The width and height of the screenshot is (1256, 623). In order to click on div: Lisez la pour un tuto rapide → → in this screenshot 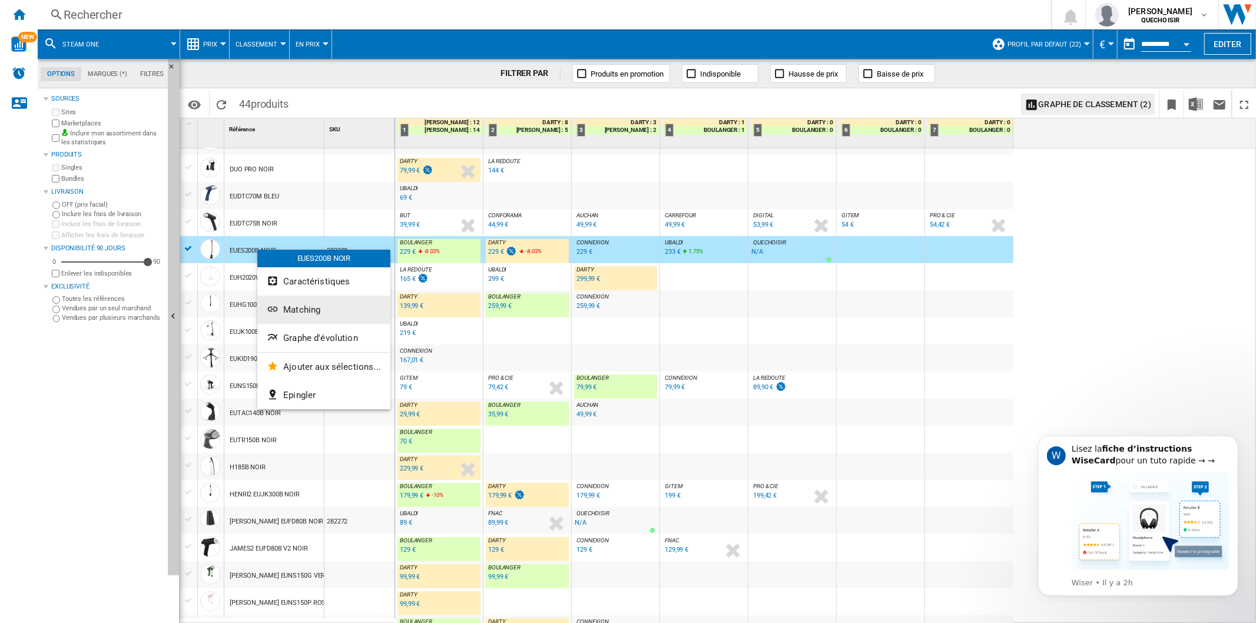, I will do `click(130, 29)`.